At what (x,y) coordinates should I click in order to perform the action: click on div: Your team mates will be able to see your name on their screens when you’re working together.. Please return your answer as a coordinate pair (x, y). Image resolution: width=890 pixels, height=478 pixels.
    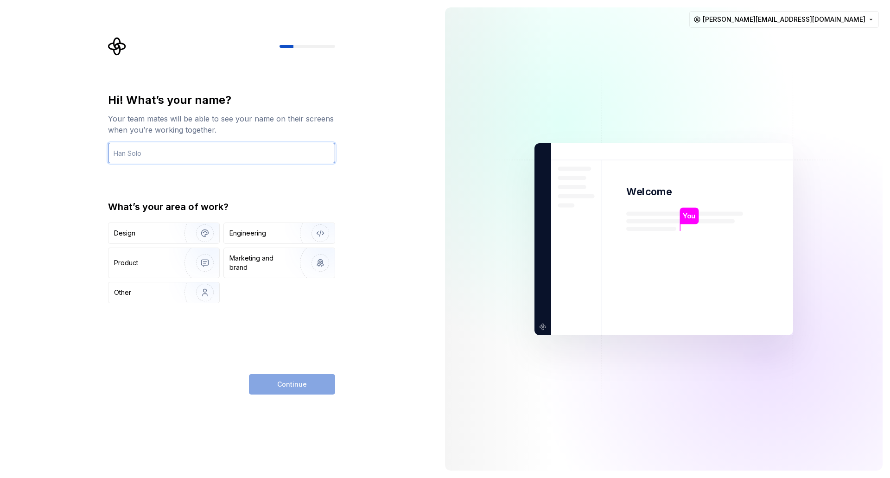
    Looking at the image, I should click on (221, 124).